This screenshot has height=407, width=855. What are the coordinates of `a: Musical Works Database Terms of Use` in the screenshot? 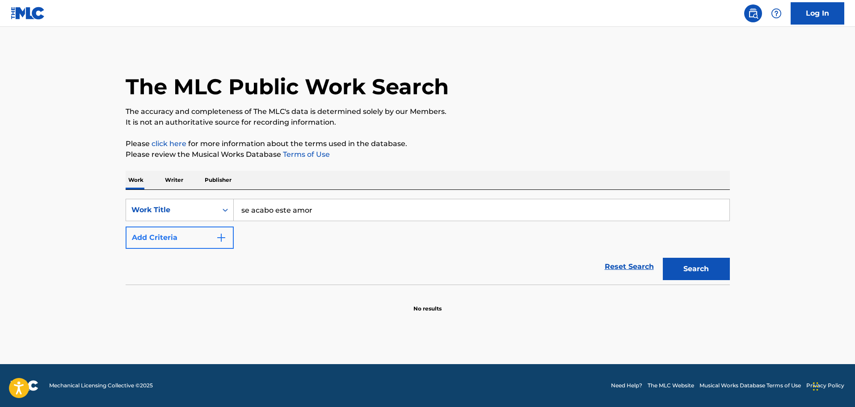 It's located at (750, 386).